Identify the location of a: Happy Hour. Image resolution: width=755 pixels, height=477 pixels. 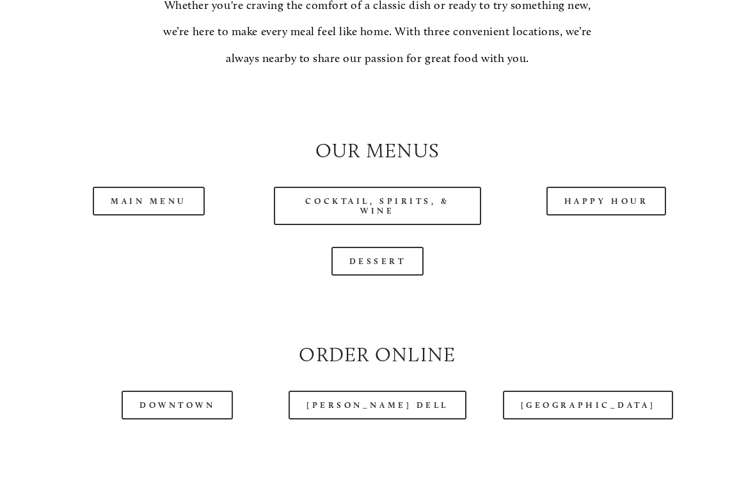
(606, 201).